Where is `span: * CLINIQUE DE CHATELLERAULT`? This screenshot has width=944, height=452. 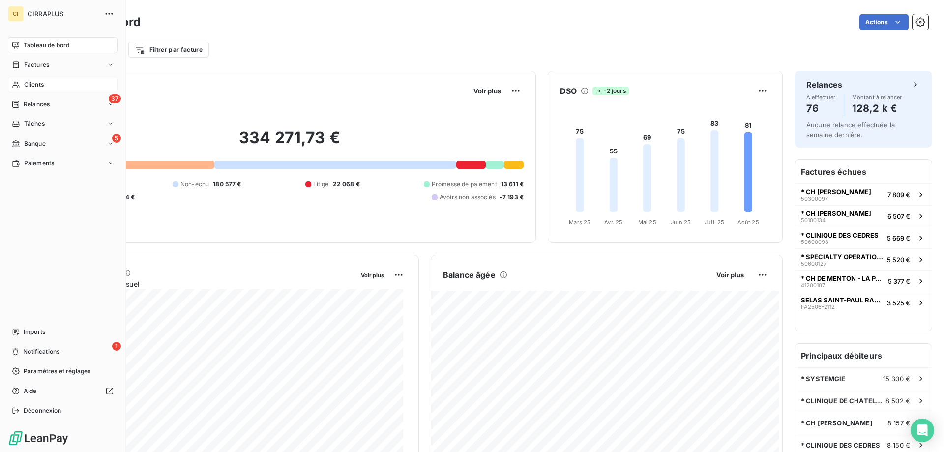 span: * CLINIQUE DE CHATELLERAULT is located at coordinates (843, 401).